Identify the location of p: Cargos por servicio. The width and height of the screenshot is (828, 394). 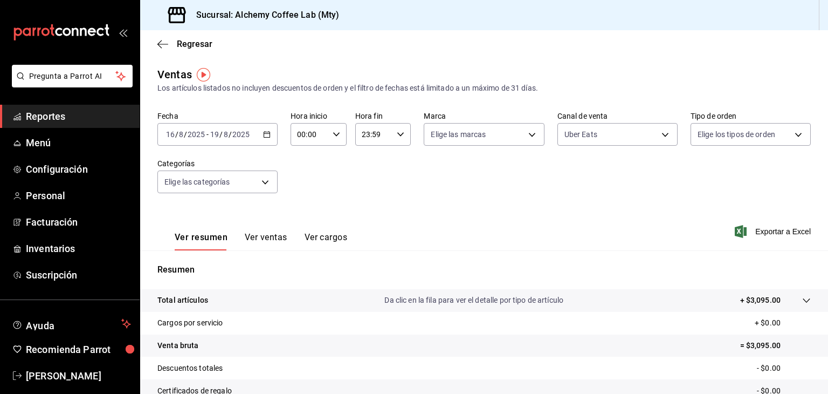
(190, 323).